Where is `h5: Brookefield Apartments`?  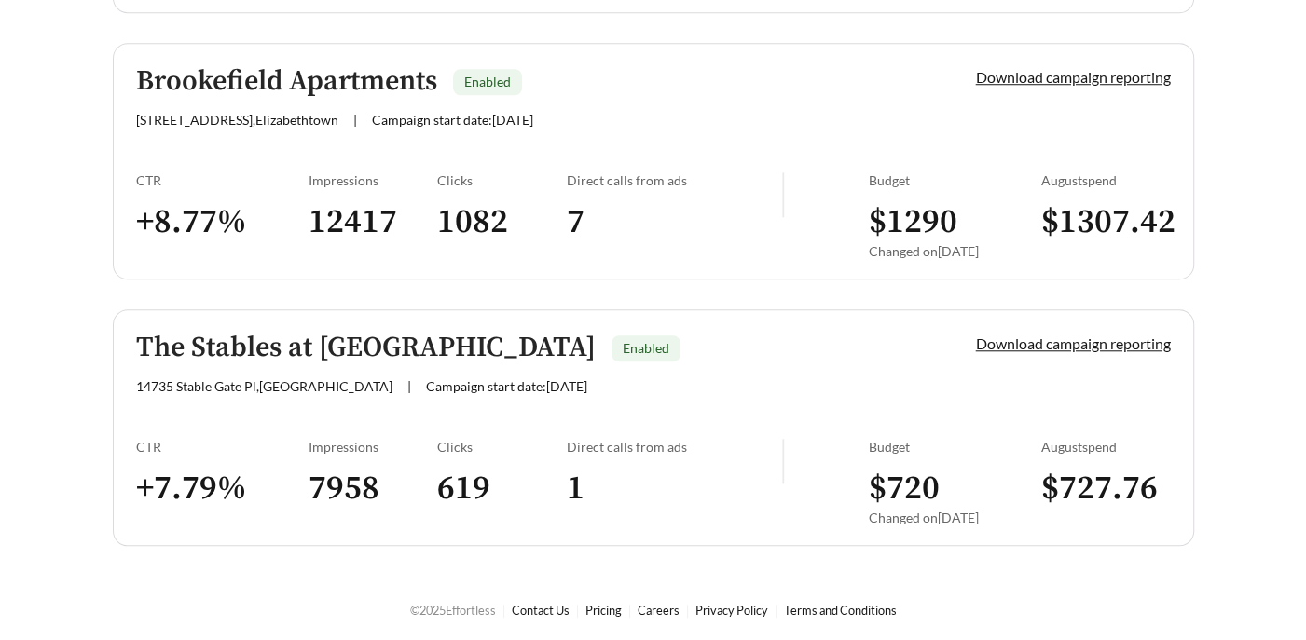
h5: Brookefield Apartments is located at coordinates (286, 81).